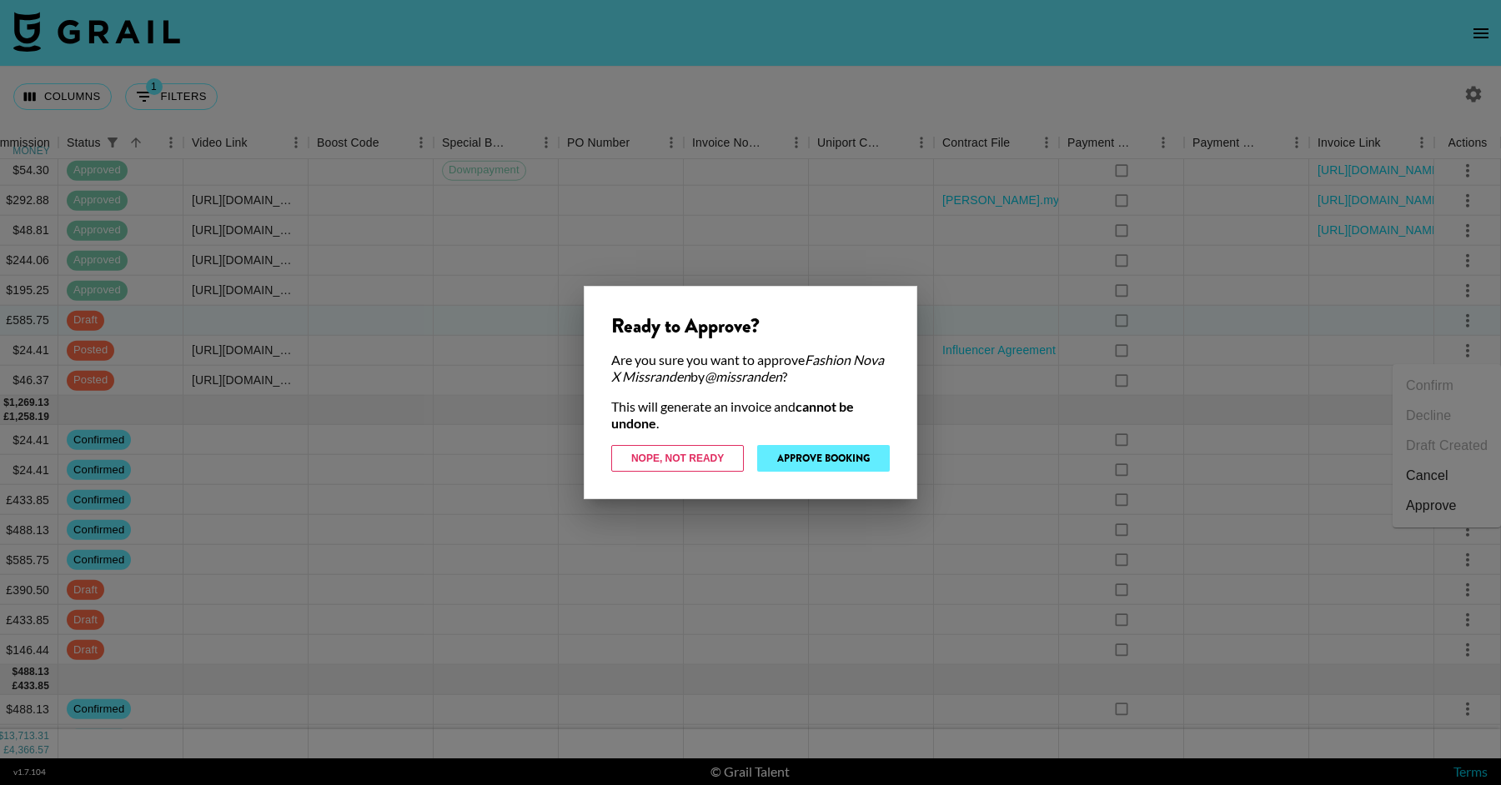  Describe the element at coordinates (750, 368) in the screenshot. I see `div: Are you sure you want to approve by ?` at that location.